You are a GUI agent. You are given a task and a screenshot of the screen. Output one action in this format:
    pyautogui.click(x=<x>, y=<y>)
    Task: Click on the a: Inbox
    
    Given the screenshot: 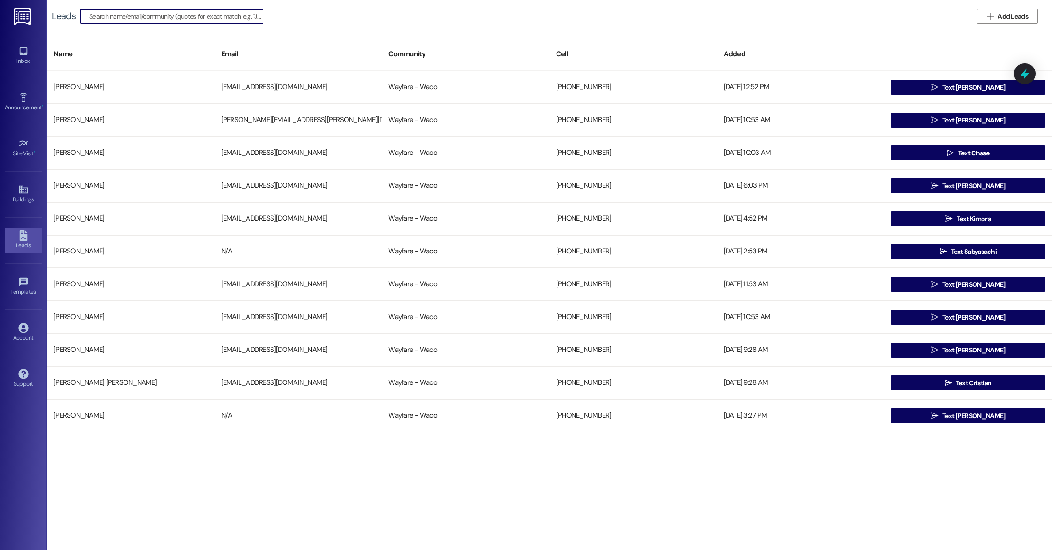 What is the action you would take?
    pyautogui.click(x=23, y=56)
    